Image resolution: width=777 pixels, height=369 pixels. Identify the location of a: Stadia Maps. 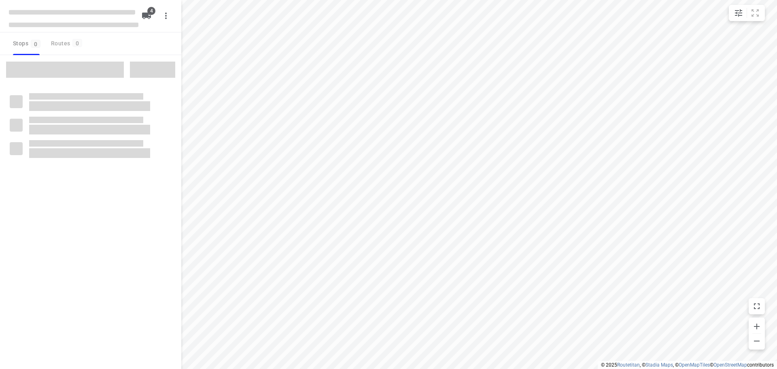
(660, 365).